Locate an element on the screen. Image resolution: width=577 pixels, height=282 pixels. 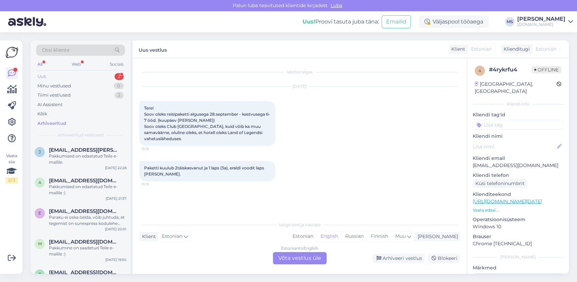
div: Minu vestlused is located at coordinates (54, 86).